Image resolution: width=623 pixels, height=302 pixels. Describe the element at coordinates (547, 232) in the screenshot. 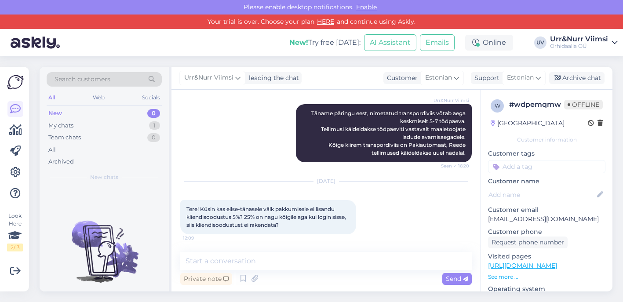

I see `p: Customer phone` at that location.